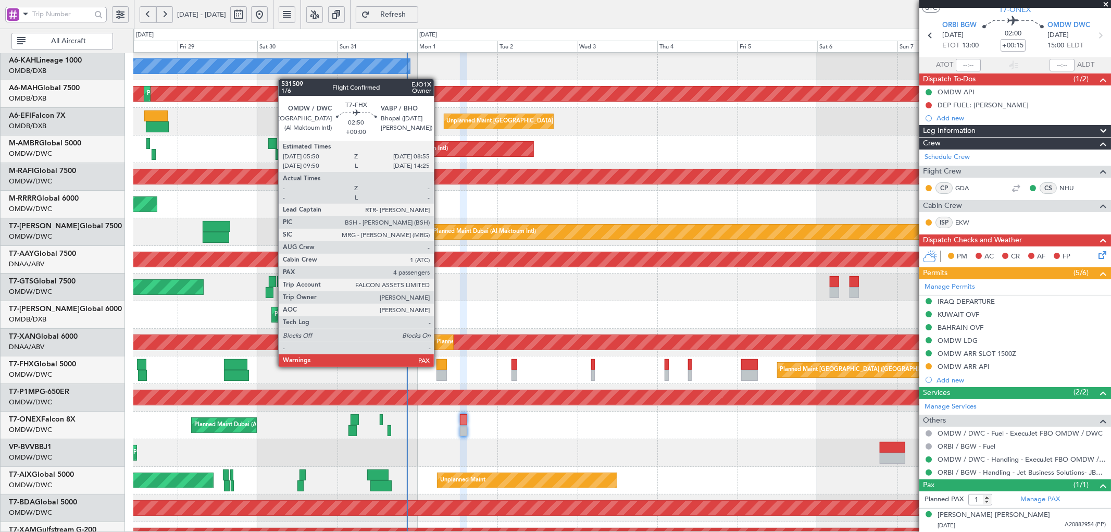  What do you see at coordinates (971, 46) in the screenshot?
I see `span: 13:00` at bounding box center [971, 46].